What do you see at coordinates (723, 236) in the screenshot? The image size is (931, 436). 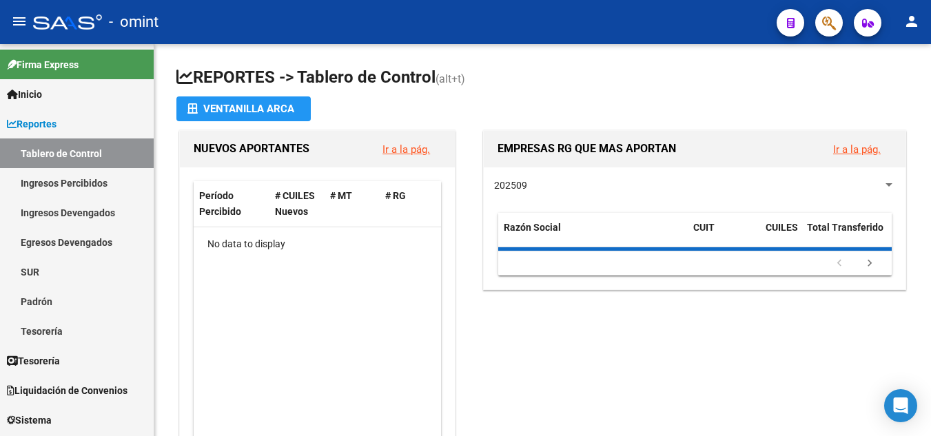 I see `datatable-header-cell: CUIT` at bounding box center [723, 236].